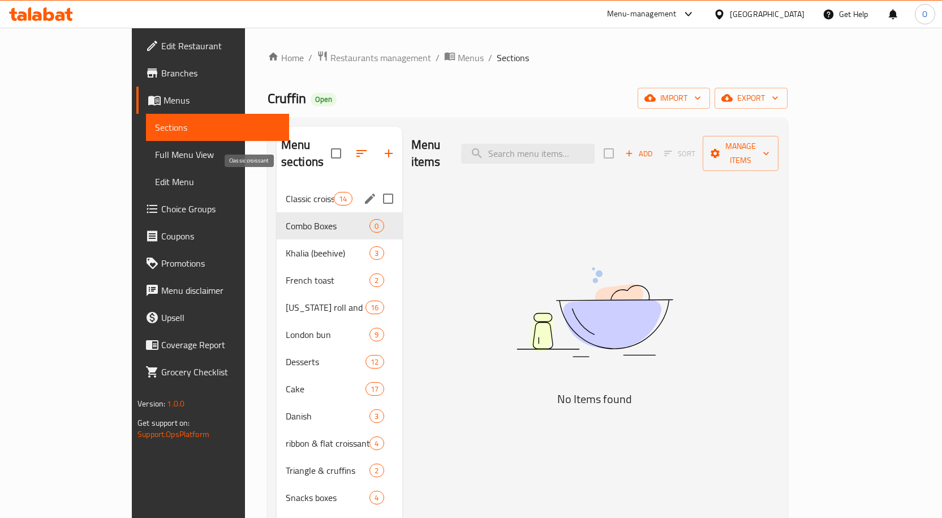  What do you see at coordinates (751, 98) in the screenshot?
I see `button: export` at bounding box center [751, 98].